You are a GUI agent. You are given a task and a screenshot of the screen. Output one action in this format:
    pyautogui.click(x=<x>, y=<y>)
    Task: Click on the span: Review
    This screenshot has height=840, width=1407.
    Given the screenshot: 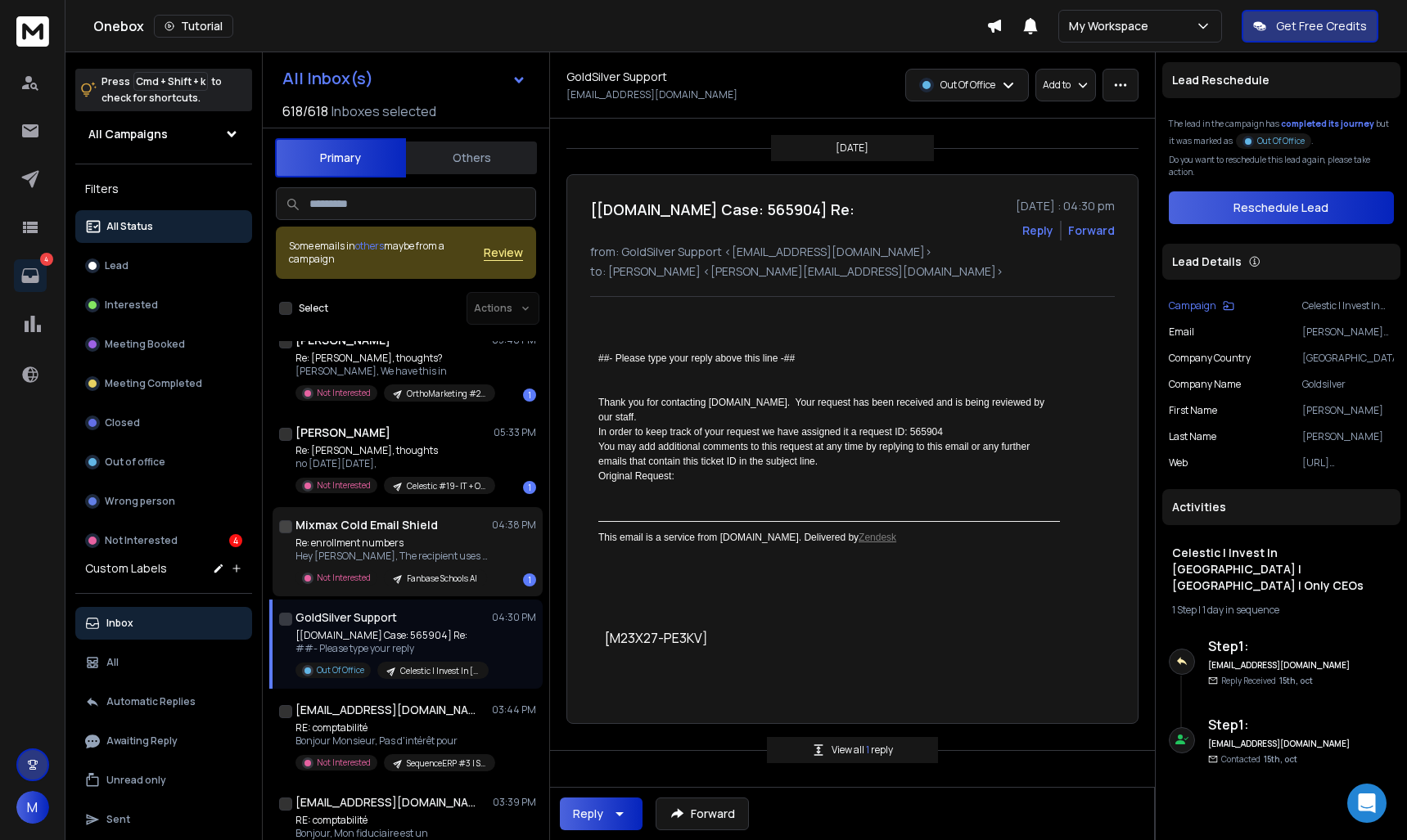 What is the action you would take?
    pyautogui.click(x=503, y=253)
    